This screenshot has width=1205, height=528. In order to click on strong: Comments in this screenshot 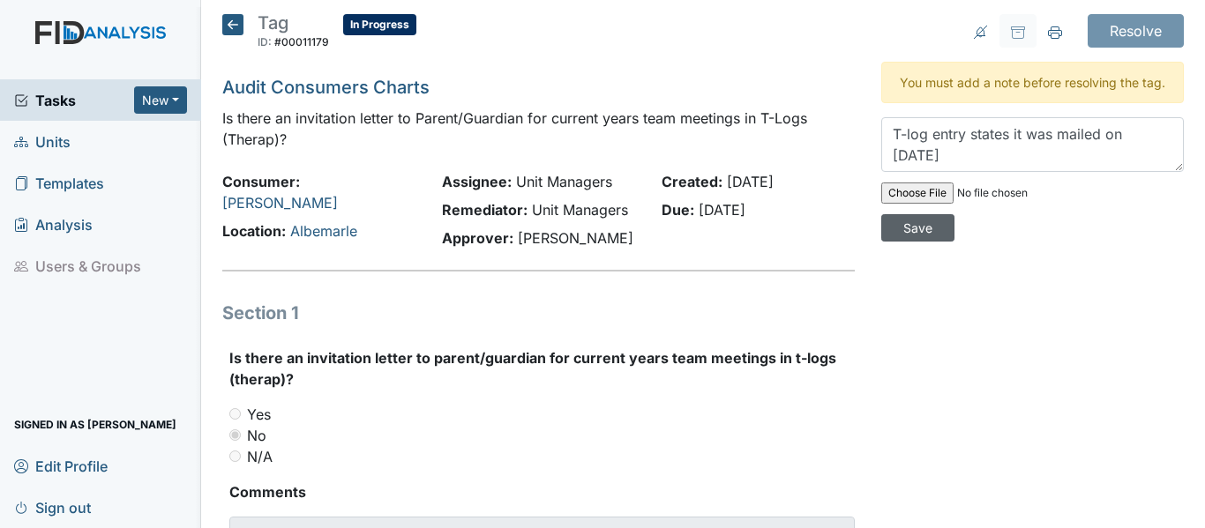, I will do `click(542, 492)`.